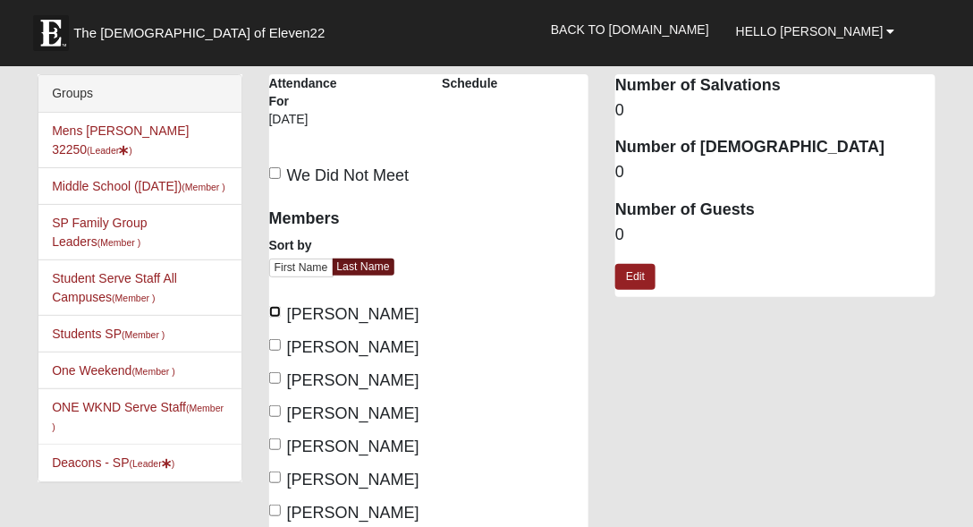 The height and width of the screenshot is (527, 973). I want to click on a: ONE WKND Serve Staff(Member ), so click(138, 416).